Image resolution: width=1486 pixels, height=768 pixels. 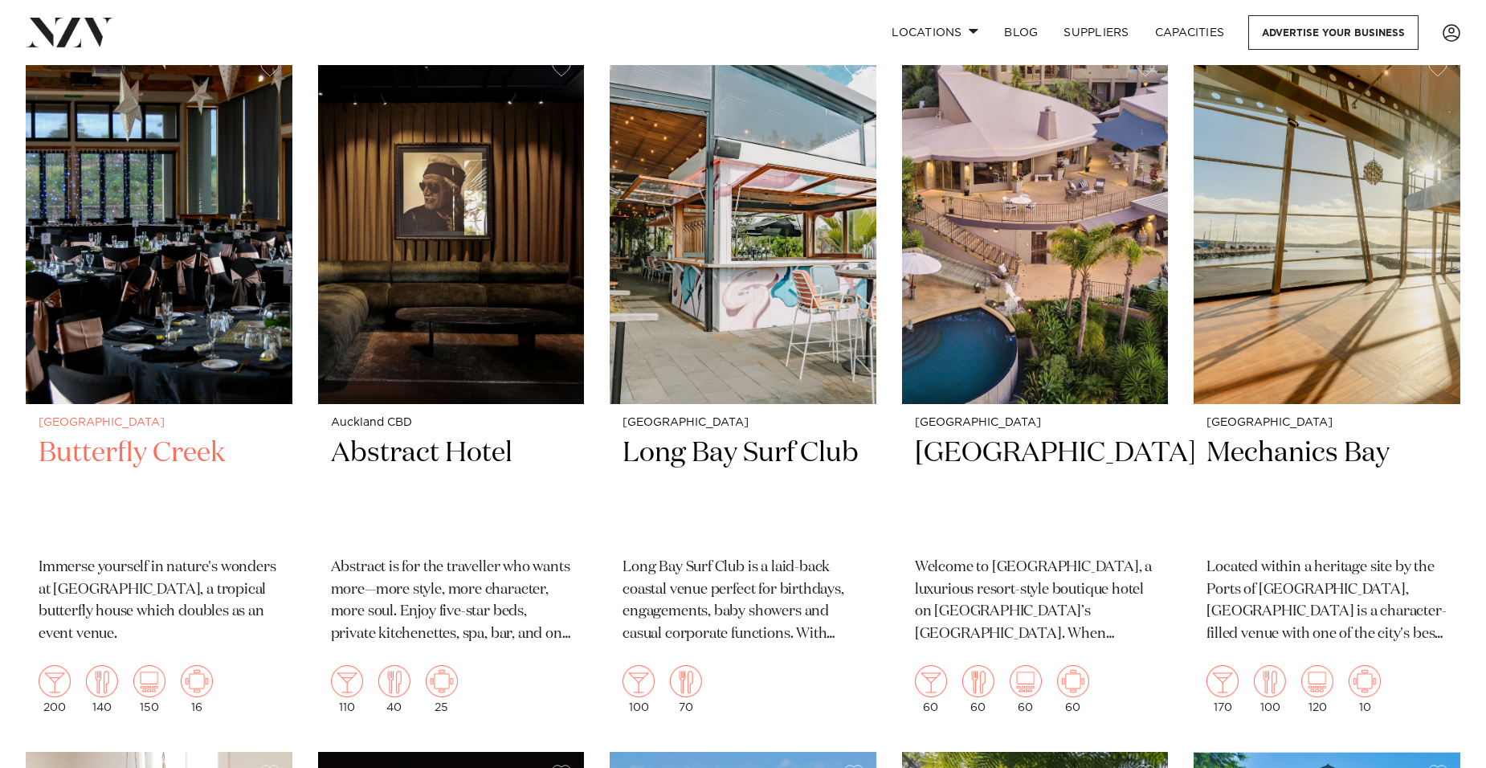 What do you see at coordinates (69, 32) in the screenshot?
I see `img: nzv-logo.png` at bounding box center [69, 32].